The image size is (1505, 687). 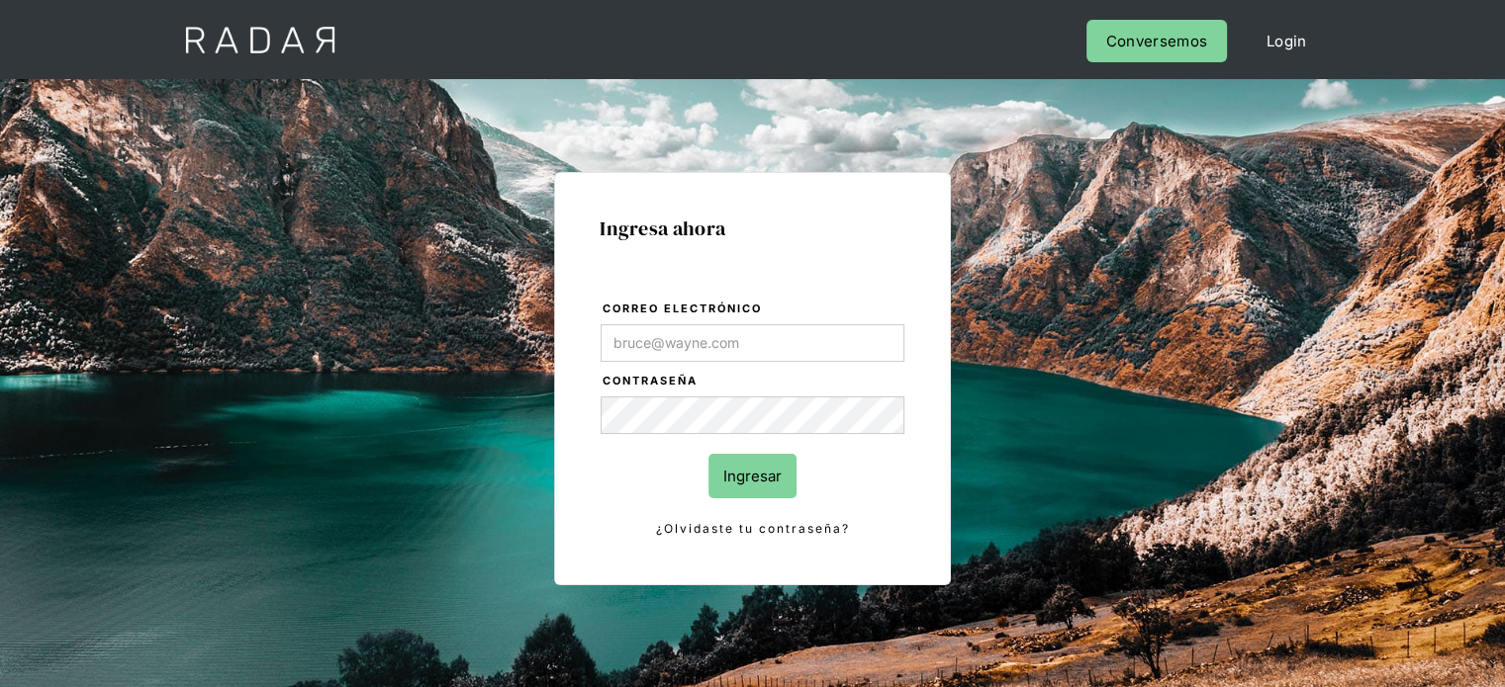 I want to click on a: Conversemos, so click(x=1156, y=41).